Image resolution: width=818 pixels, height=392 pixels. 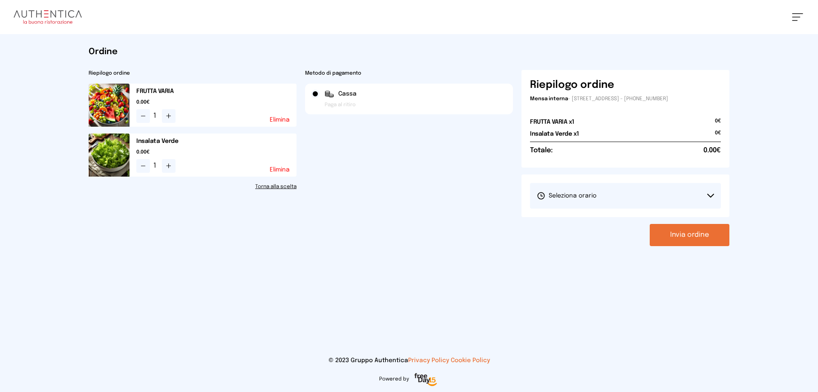 I want to click on h1: Ordine, so click(x=409, y=52).